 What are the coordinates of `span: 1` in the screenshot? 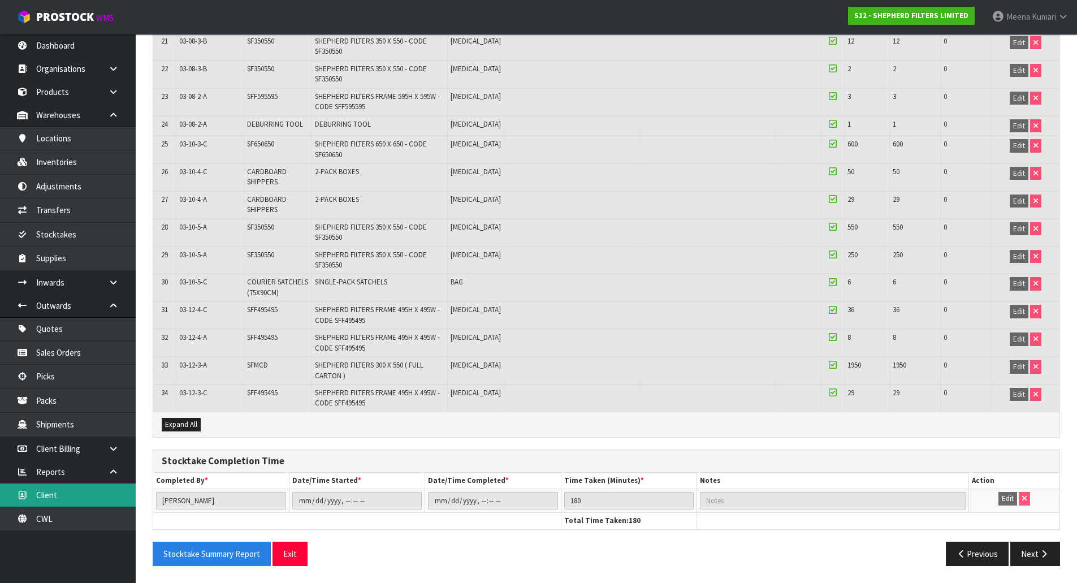 It's located at (849, 124).